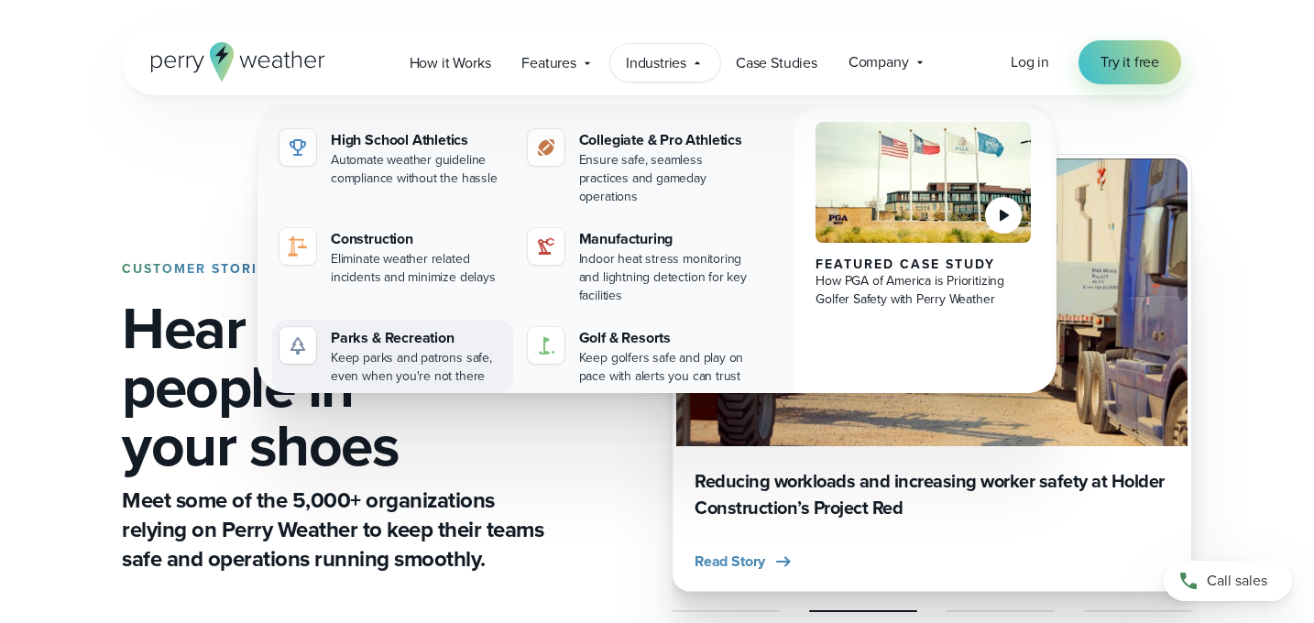 The width and height of the screenshot is (1314, 623). Describe the element at coordinates (546, 148) in the screenshot. I see `img: proathletics-icon@2x-1.svg` at that location.